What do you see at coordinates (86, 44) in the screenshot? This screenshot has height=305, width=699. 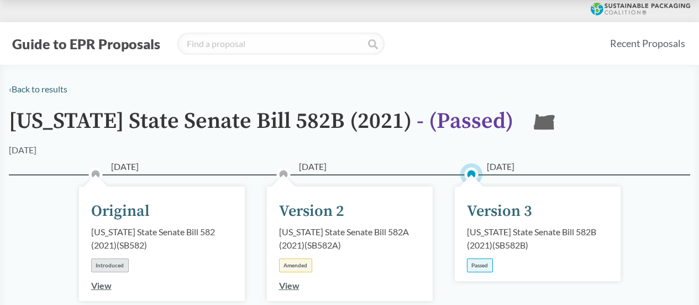 I see `button: Guide to EPR Proposals` at bounding box center [86, 44].